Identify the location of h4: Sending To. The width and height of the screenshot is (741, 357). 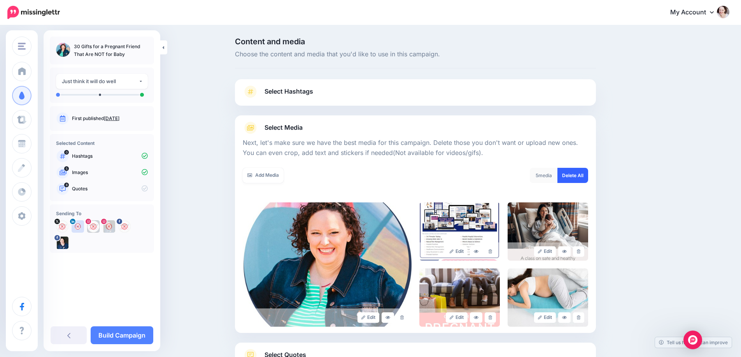
(102, 214).